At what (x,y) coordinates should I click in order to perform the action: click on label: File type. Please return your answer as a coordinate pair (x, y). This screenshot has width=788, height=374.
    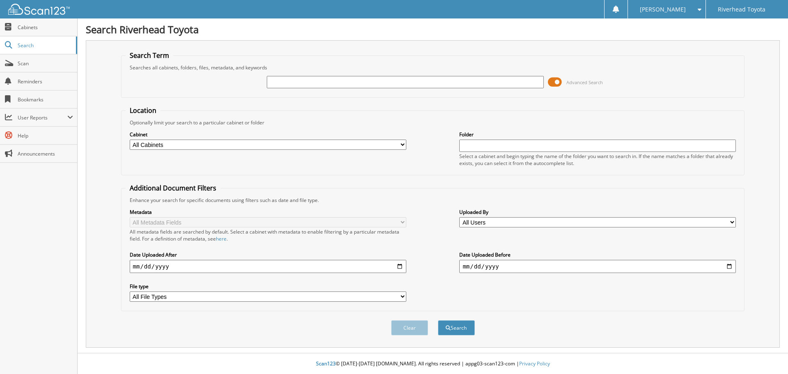
    Looking at the image, I should click on (268, 286).